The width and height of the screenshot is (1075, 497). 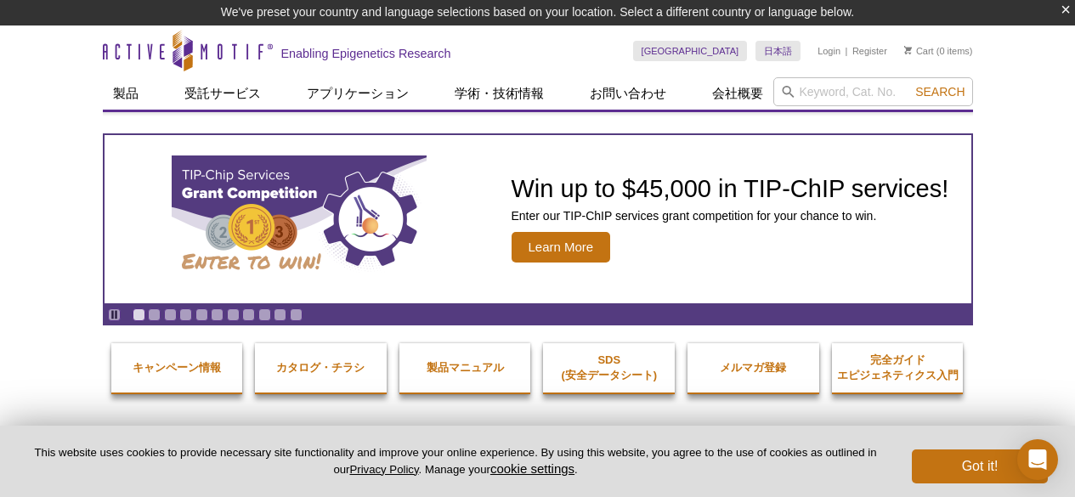 I want to click on a: 製品マニュアル, so click(x=465, y=368).